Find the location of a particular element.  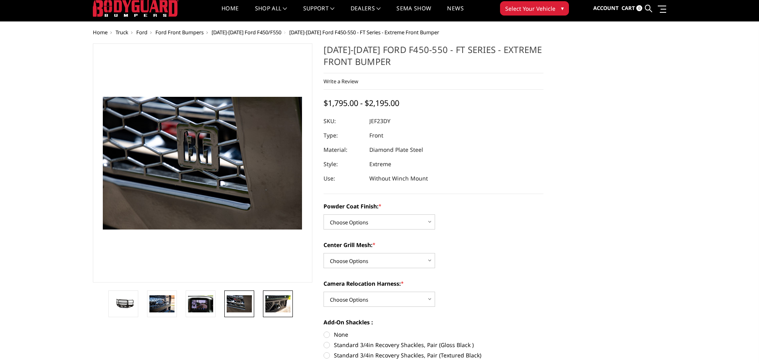

a: News is located at coordinates (455, 13).